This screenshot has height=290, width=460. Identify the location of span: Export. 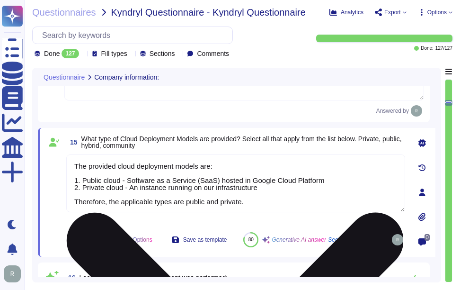
(393, 12).